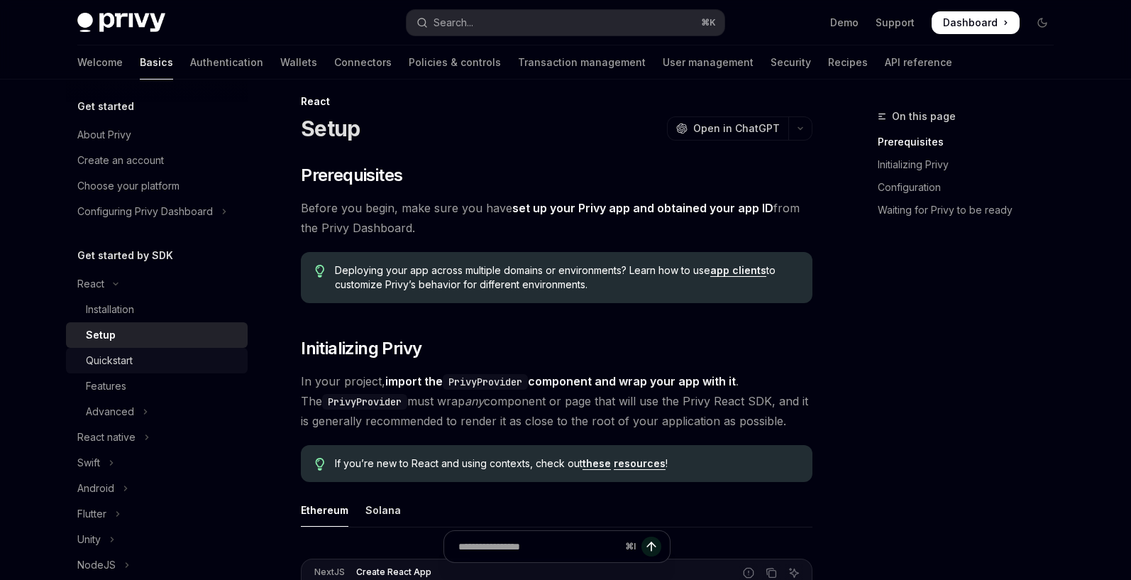 This screenshot has width=1131, height=580. I want to click on a: Connectors, so click(363, 62).